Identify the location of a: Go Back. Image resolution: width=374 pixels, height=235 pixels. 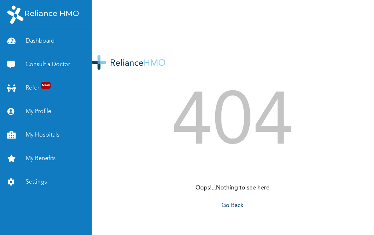
(233, 205).